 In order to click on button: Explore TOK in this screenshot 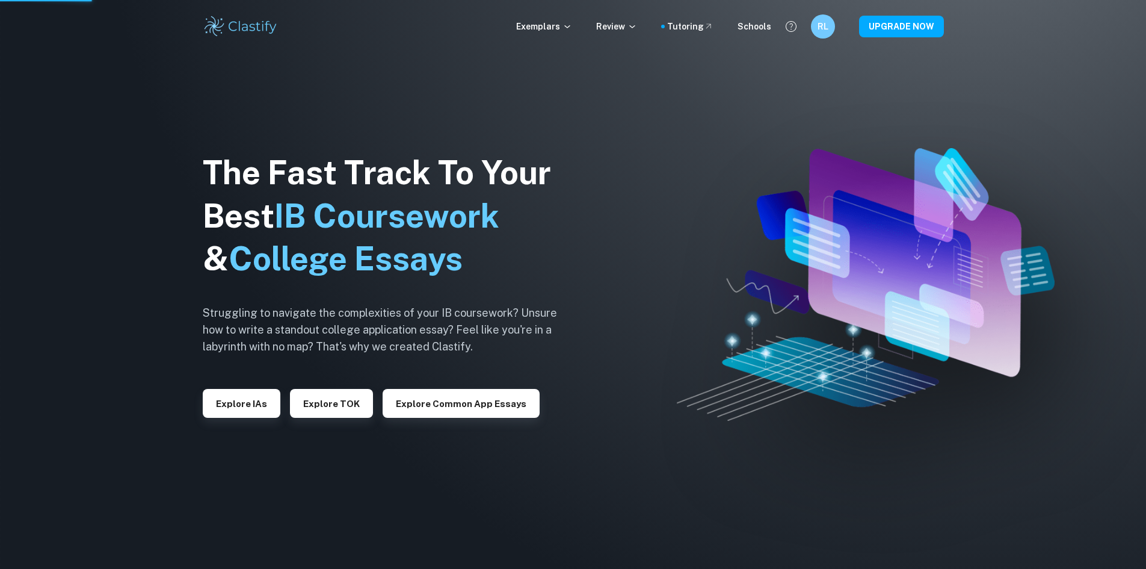, I will do `click(331, 403)`.